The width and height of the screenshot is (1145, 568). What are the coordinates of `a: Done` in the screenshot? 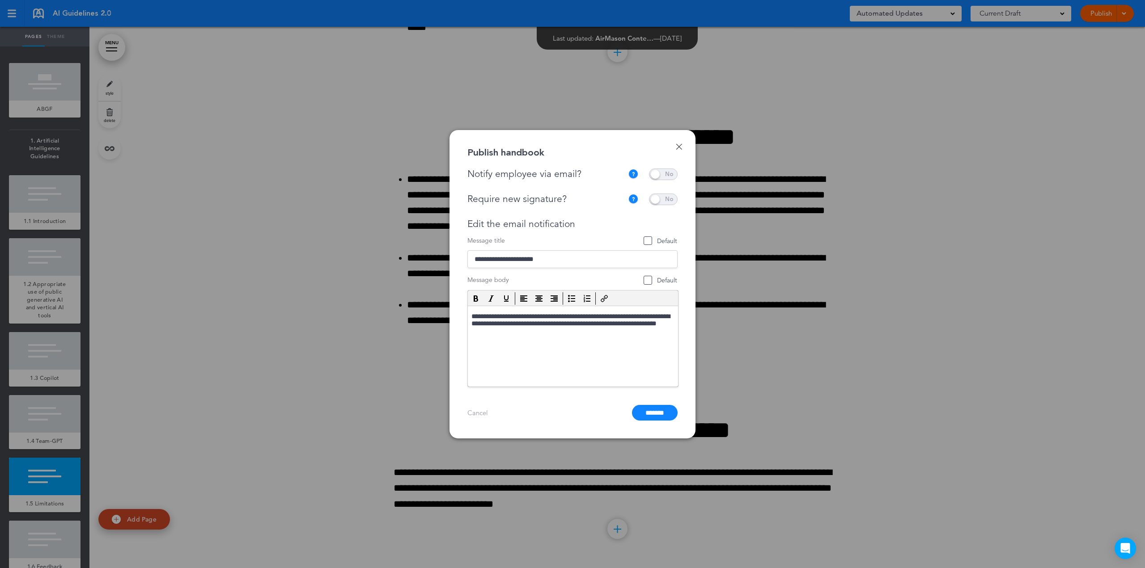 It's located at (679, 147).